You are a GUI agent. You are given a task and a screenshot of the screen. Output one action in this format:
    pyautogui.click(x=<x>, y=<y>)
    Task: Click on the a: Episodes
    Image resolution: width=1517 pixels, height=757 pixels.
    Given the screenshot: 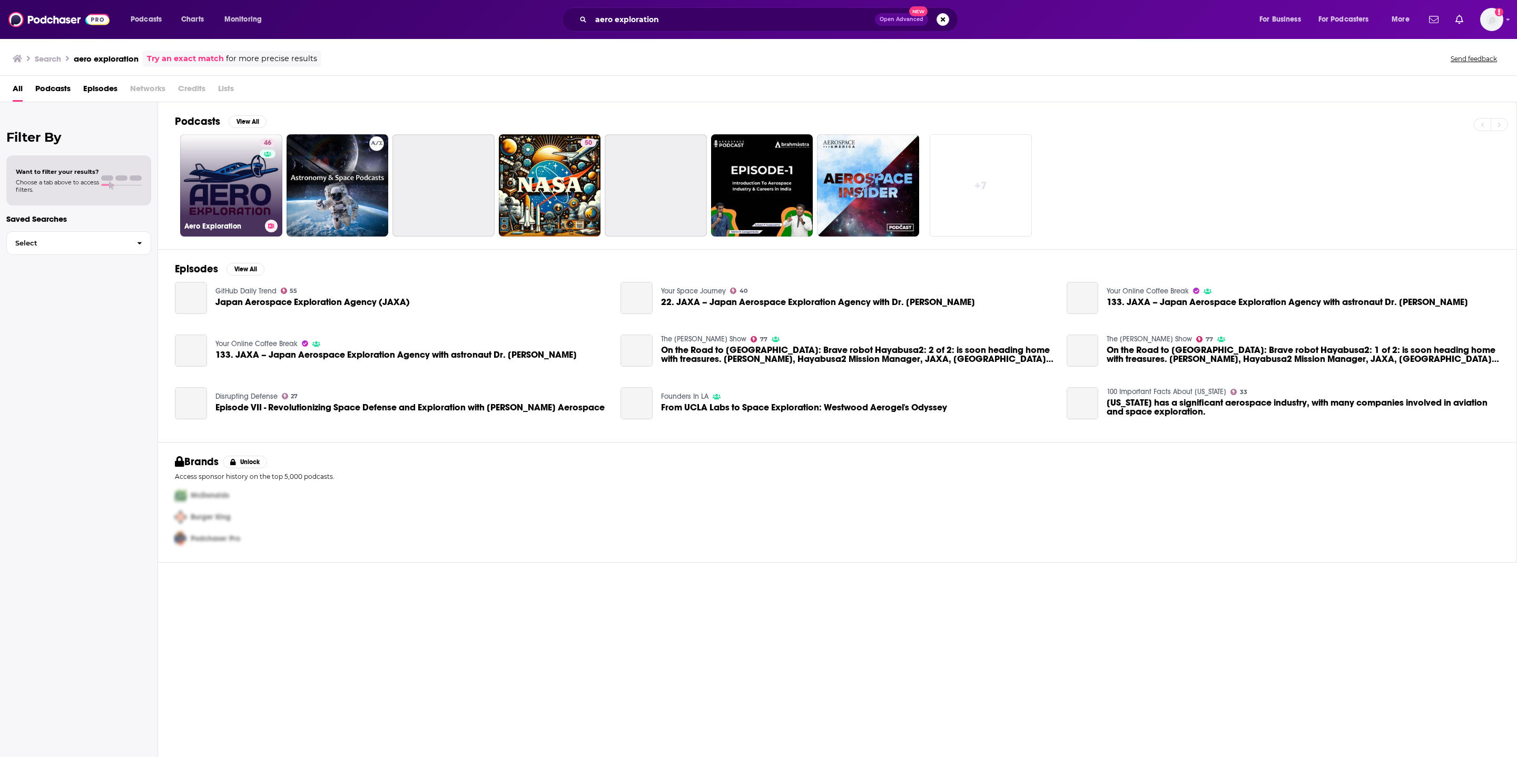 What is the action you would take?
    pyautogui.click(x=100, y=91)
    